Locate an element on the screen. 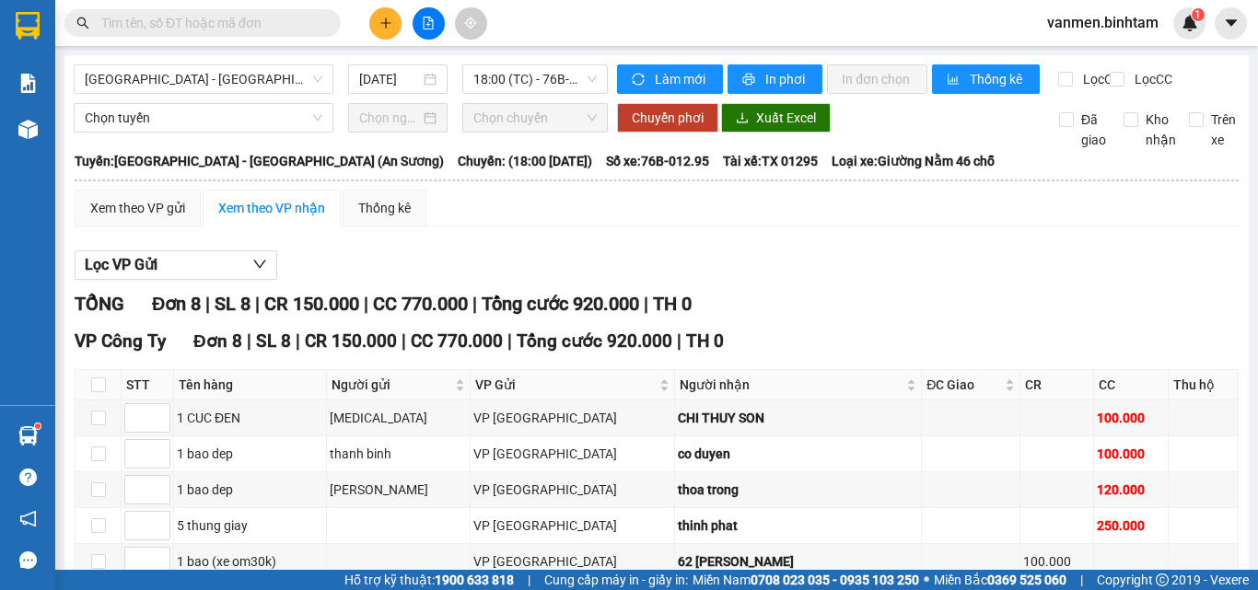 The image size is (1258, 590). span: Người gửi is located at coordinates (390, 385).